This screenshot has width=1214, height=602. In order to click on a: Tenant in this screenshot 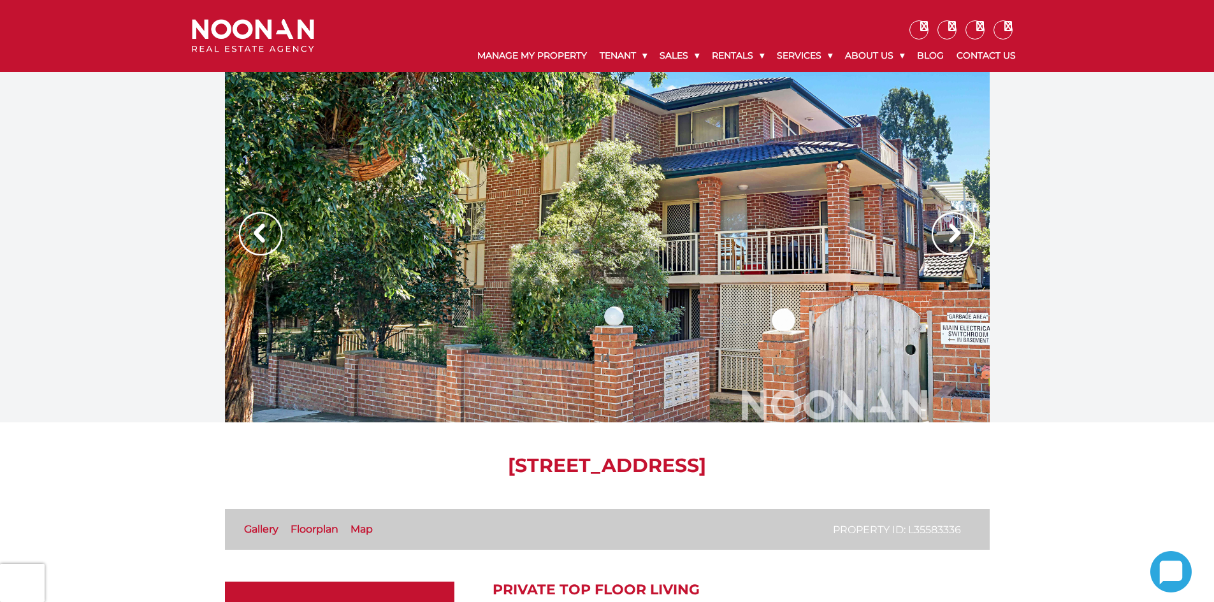, I will do `click(623, 55)`.